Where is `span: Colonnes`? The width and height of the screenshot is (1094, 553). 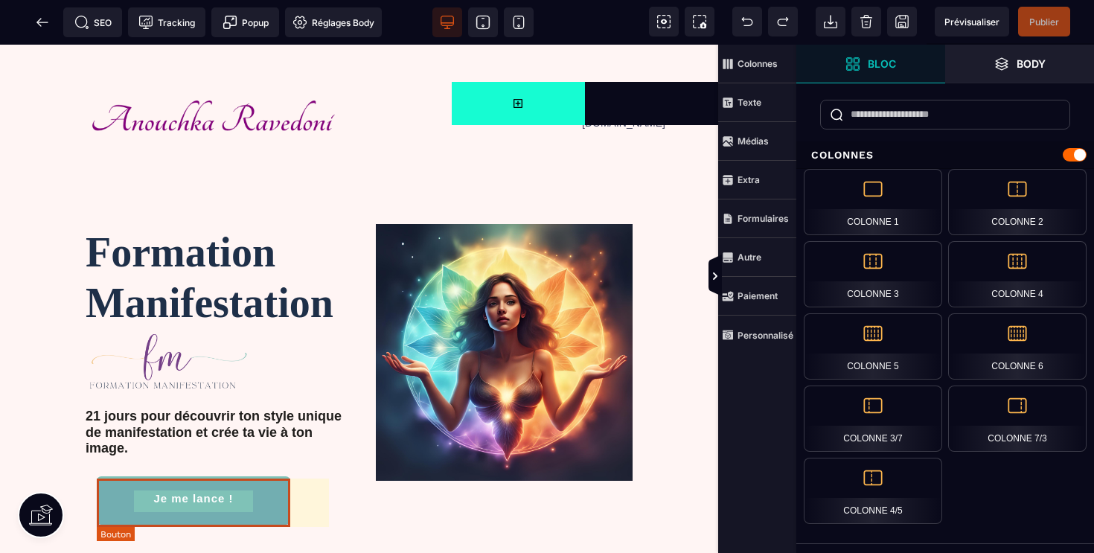
span: Colonnes is located at coordinates (757, 64).